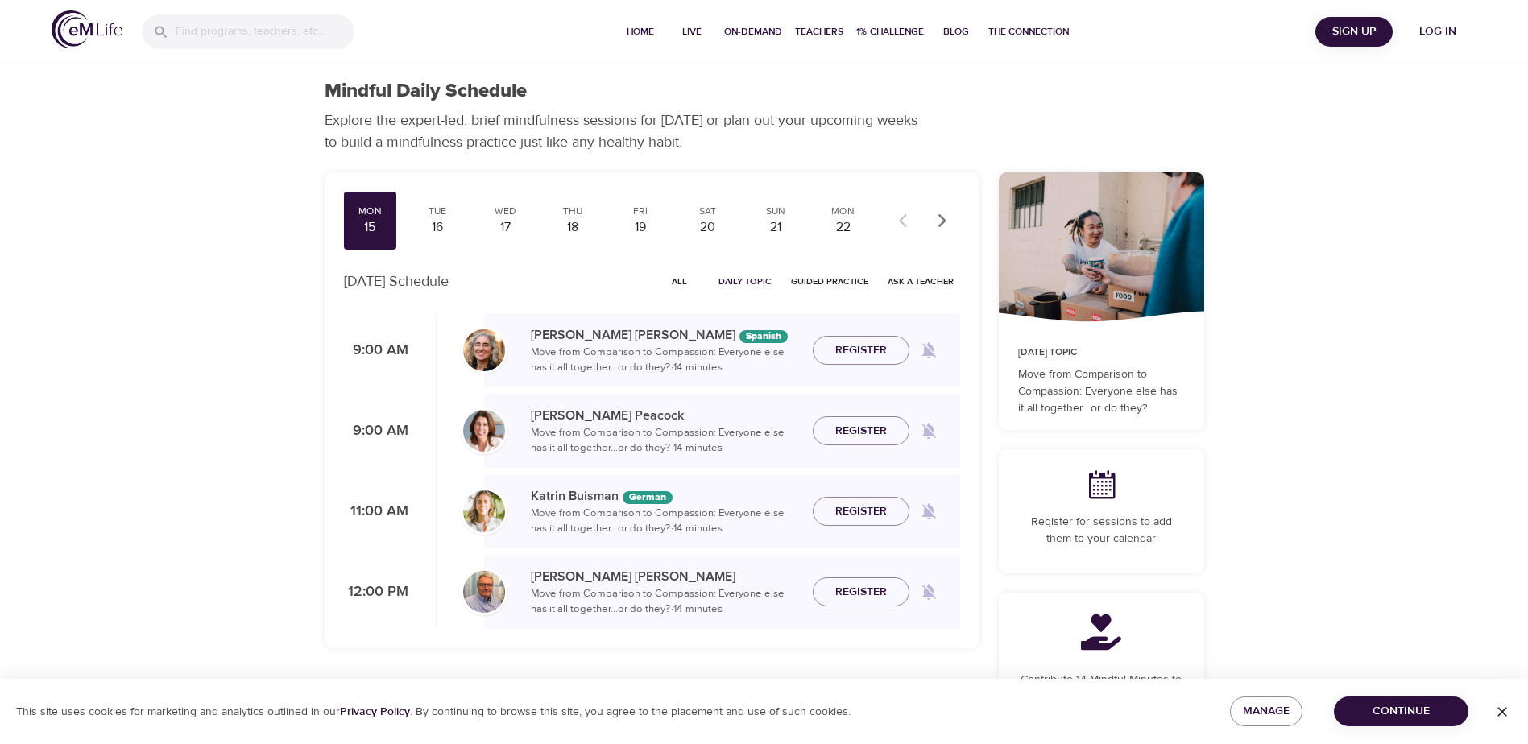 The height and width of the screenshot is (744, 1528). I want to click on button: Sign Up, so click(1354, 31).